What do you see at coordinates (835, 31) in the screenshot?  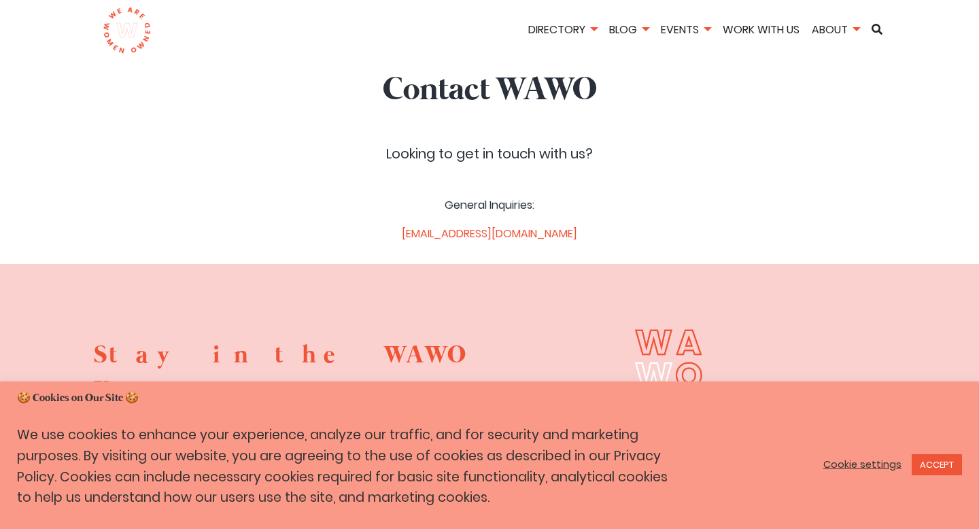 I see `li: About` at bounding box center [835, 31].